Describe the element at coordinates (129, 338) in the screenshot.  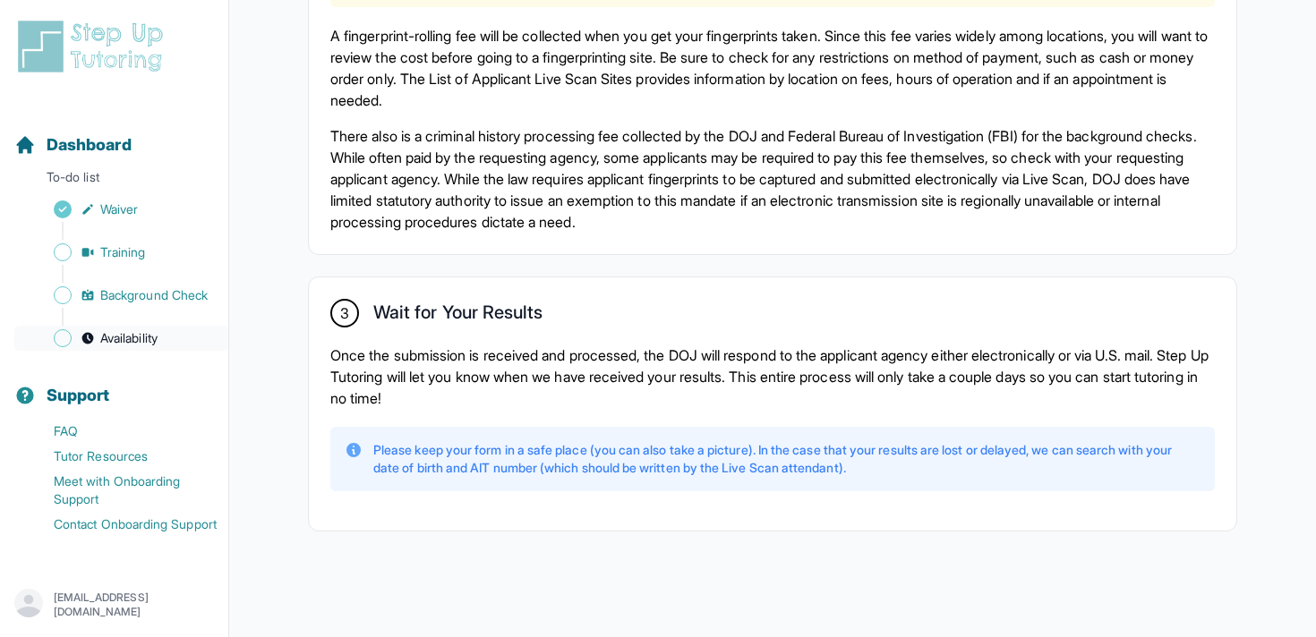
I see `span: Availability` at that location.